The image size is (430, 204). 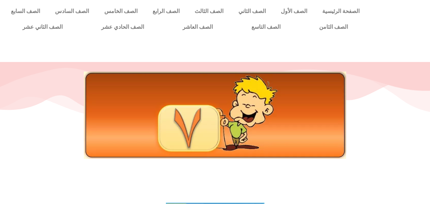 I want to click on a: الصف الثاني, so click(x=252, y=11).